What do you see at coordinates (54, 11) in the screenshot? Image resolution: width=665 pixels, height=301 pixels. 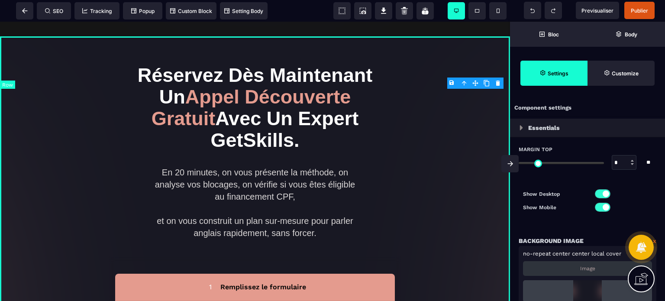 I see `span: SEO` at bounding box center [54, 11].